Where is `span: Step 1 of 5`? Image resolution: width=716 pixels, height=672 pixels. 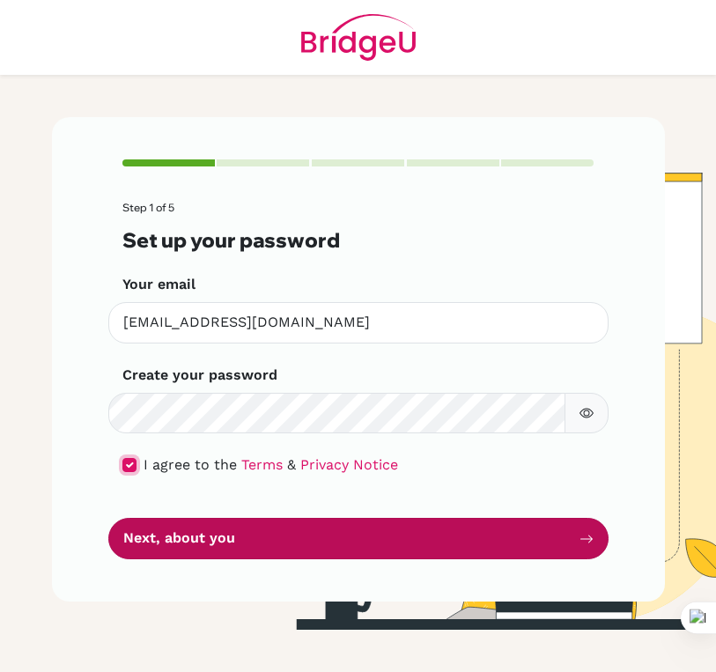 span: Step 1 of 5 is located at coordinates (148, 207).